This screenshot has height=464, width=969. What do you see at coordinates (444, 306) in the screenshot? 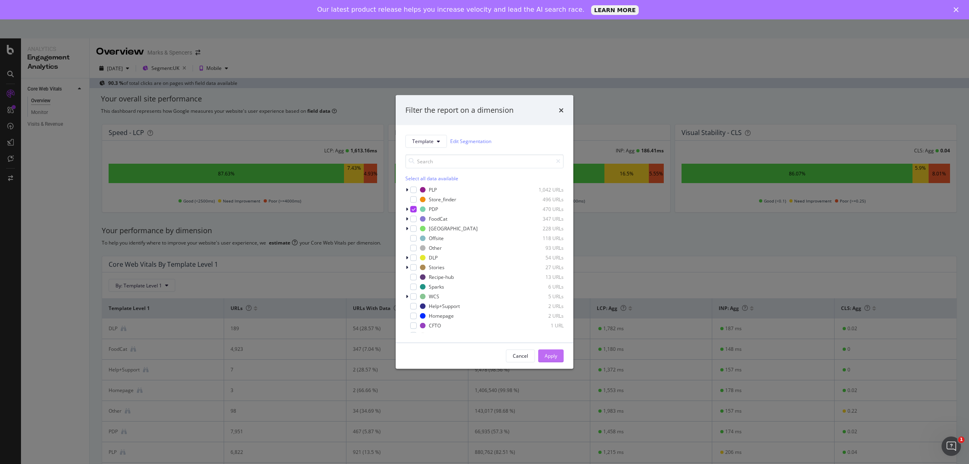
I see `div: Help+Support` at bounding box center [444, 306].